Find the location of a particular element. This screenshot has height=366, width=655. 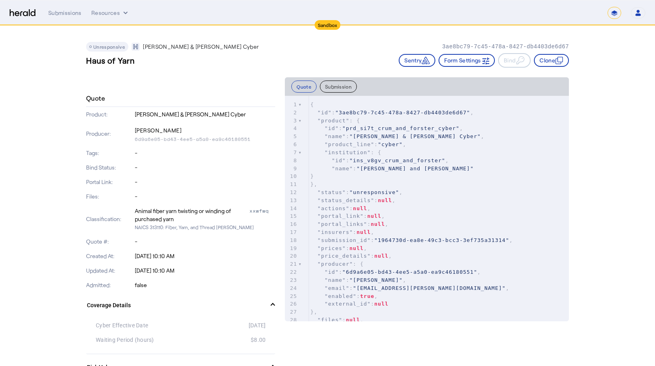

div: Waiting Period (hours) is located at coordinates (138, 339).